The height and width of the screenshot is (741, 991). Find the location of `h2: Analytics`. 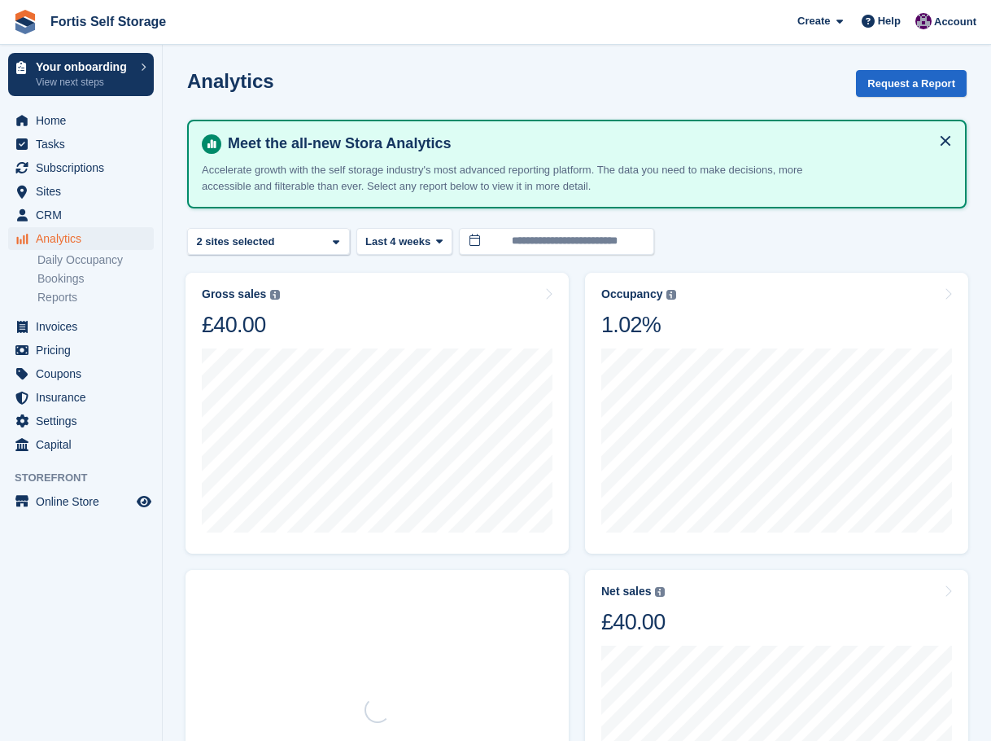

h2: Analytics is located at coordinates (230, 81).